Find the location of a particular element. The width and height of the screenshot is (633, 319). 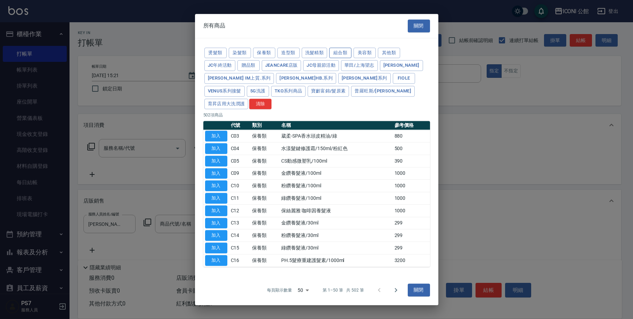

button: Go to next page is located at coordinates (396, 290).